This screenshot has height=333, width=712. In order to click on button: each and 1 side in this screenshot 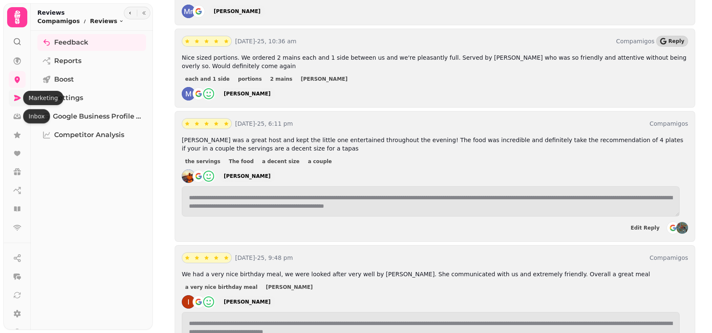, I will do `click(207, 79)`.